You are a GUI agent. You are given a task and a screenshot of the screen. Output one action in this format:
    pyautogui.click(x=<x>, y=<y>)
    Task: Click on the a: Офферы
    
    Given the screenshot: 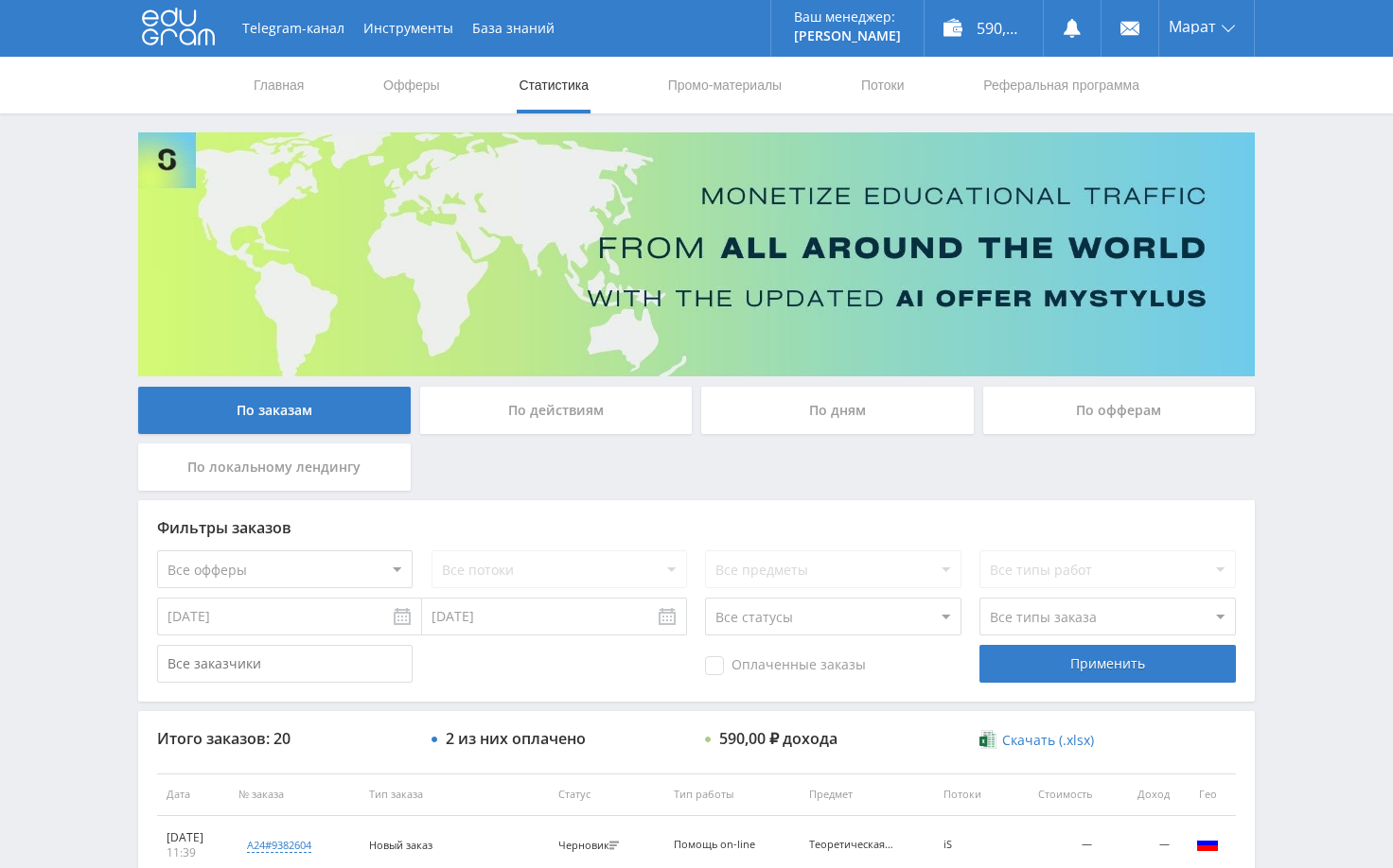 What is the action you would take?
    pyautogui.click(x=412, y=85)
    